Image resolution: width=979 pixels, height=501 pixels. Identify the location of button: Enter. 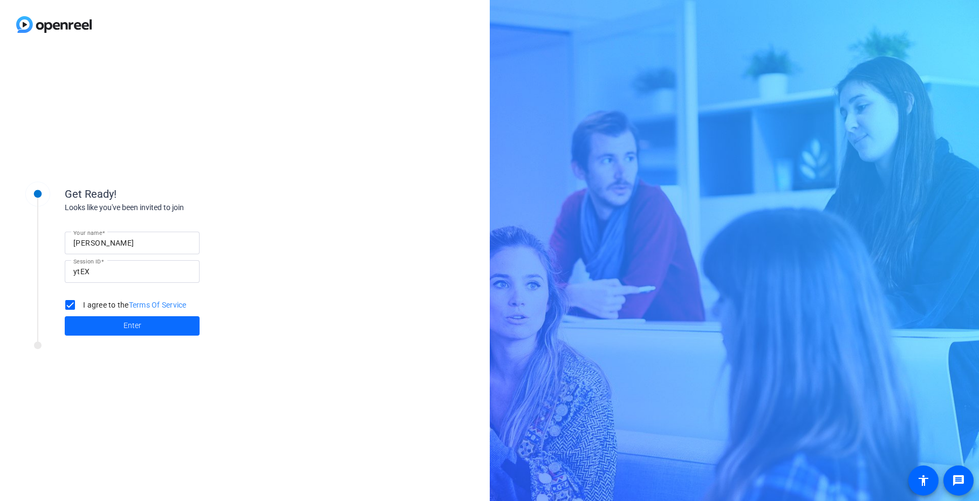
(132, 326).